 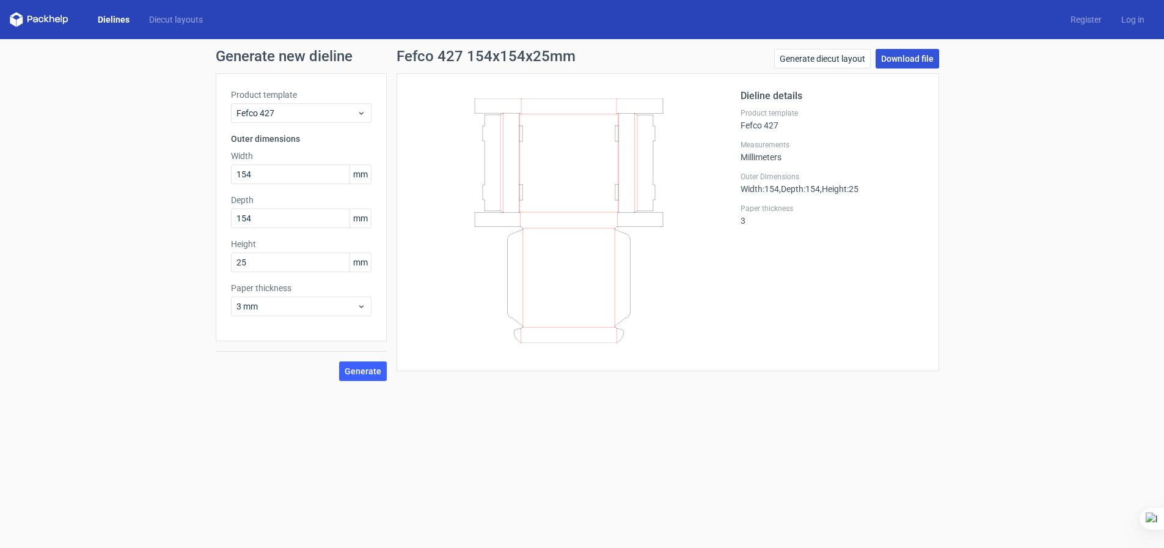 I want to click on span: , Depth : 154, so click(x=799, y=189).